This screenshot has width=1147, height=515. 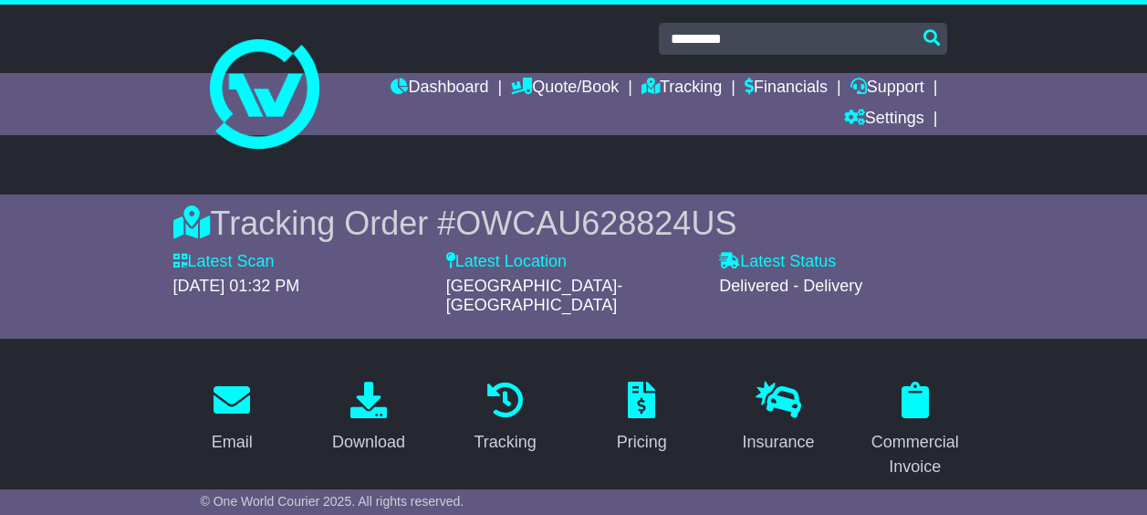 What do you see at coordinates (224, 262) in the screenshot?
I see `label: Latest Scan` at bounding box center [224, 262].